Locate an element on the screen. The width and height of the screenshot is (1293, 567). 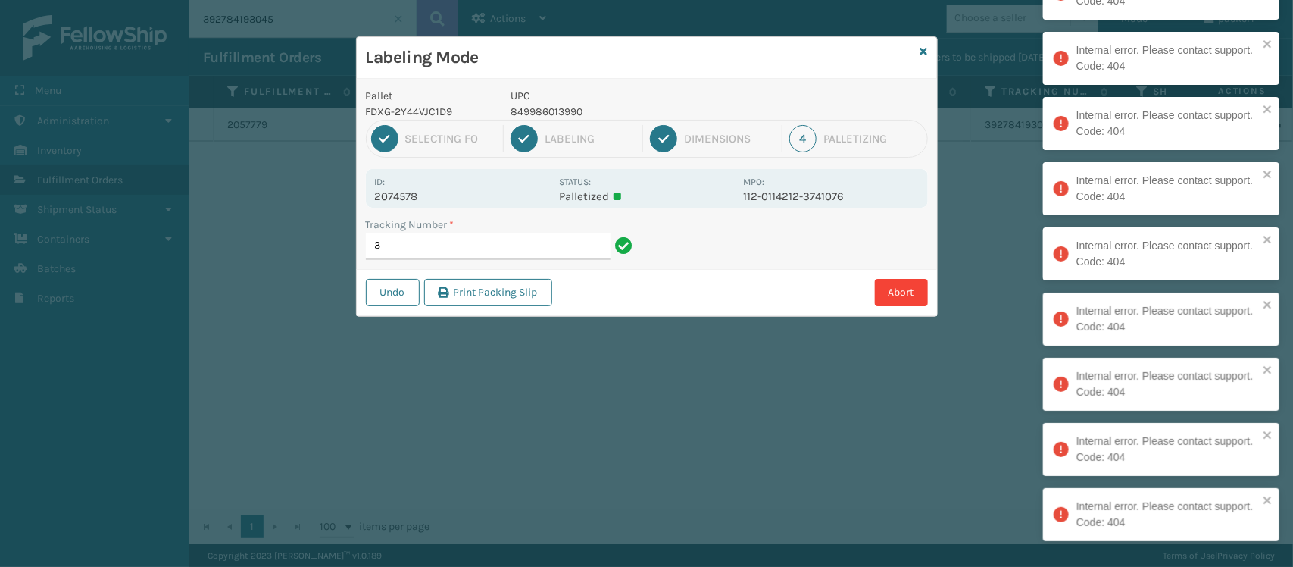
label: Tracking Number is located at coordinates (410, 224).